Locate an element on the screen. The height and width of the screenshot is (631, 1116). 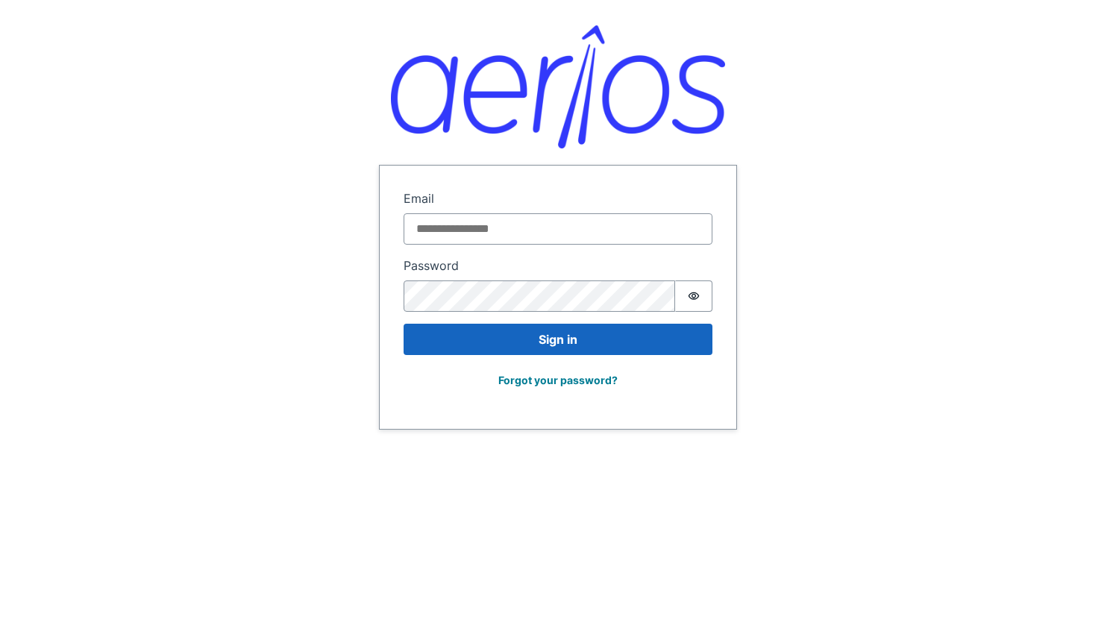
label: Password is located at coordinates (558, 266).